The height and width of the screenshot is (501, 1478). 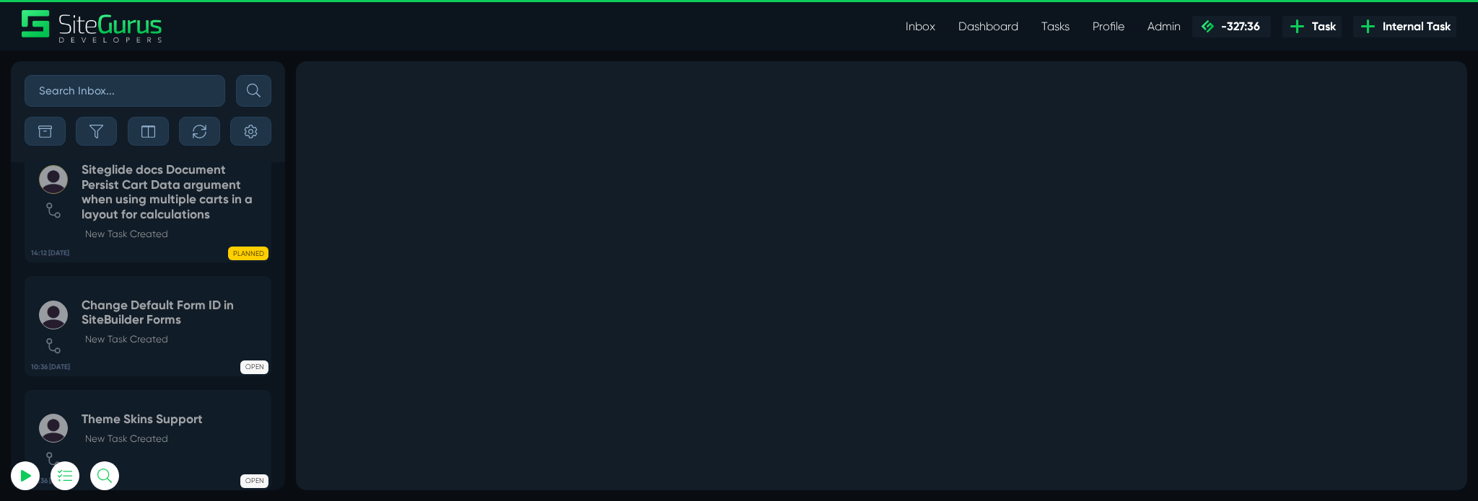 What do you see at coordinates (920, 27) in the screenshot?
I see `a: Inbox` at bounding box center [920, 27].